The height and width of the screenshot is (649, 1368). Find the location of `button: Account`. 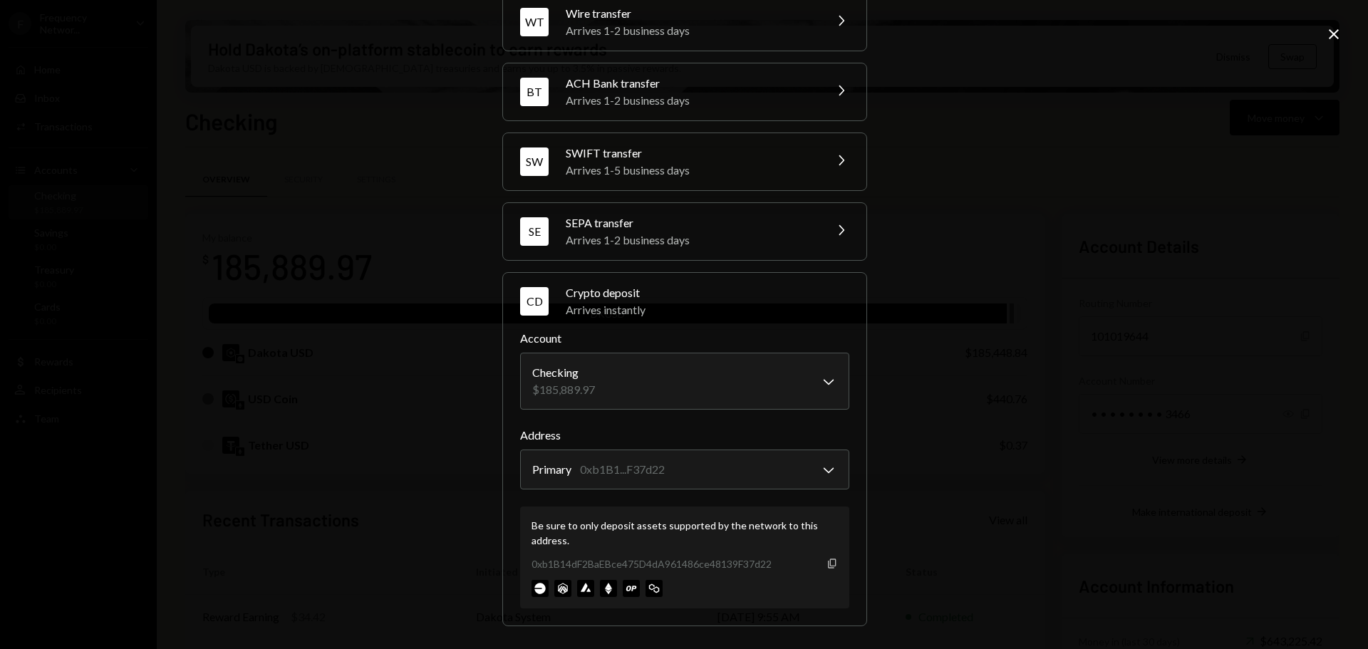

button: Account is located at coordinates (685, 381).